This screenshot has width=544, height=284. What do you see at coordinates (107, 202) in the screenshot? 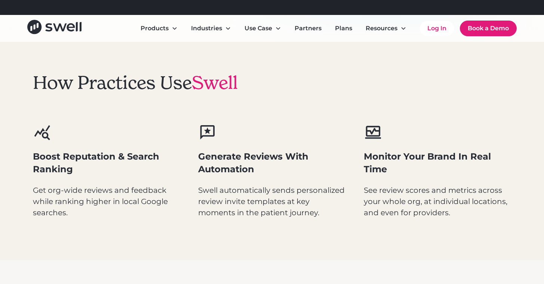
I see `p: Get org-wide reviews and feedback while ranking higher in local Google searches.` at bounding box center [107, 202].